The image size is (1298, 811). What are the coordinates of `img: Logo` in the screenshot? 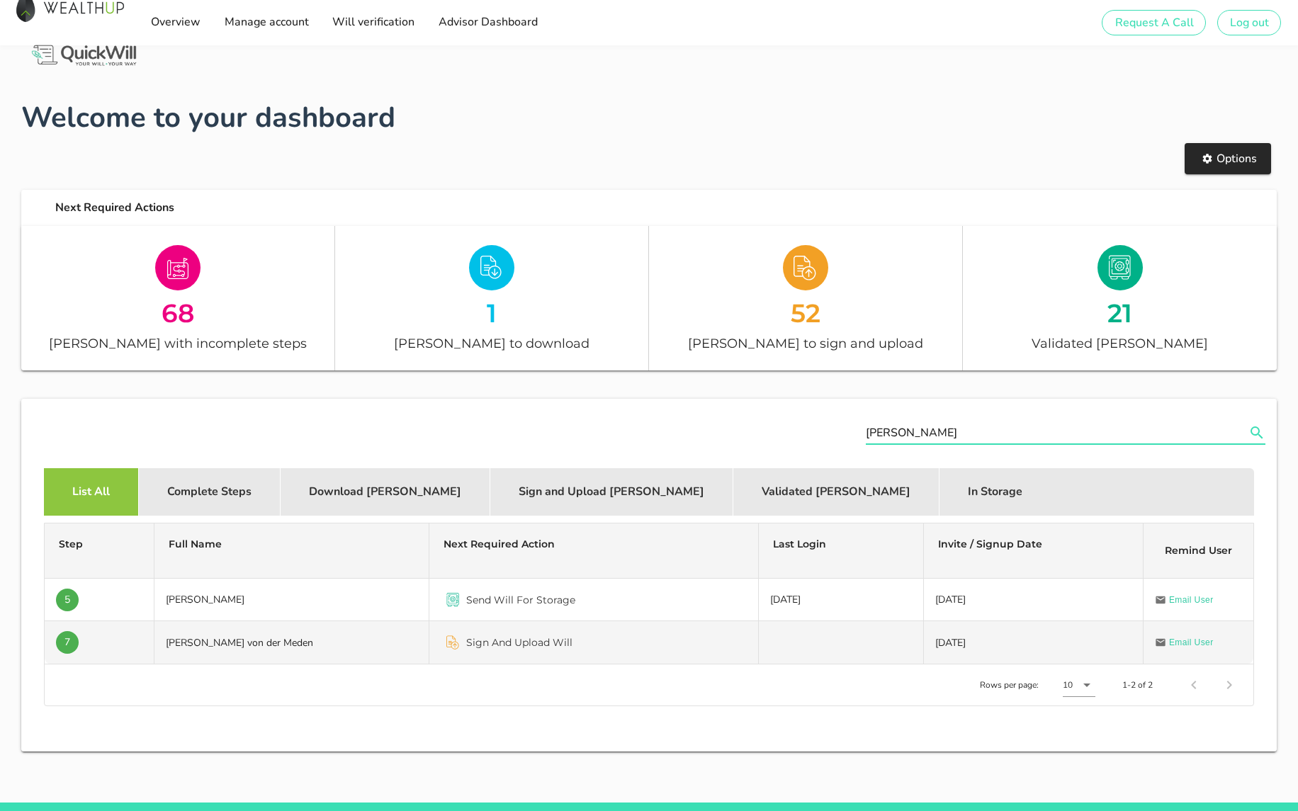 It's located at (84, 55).